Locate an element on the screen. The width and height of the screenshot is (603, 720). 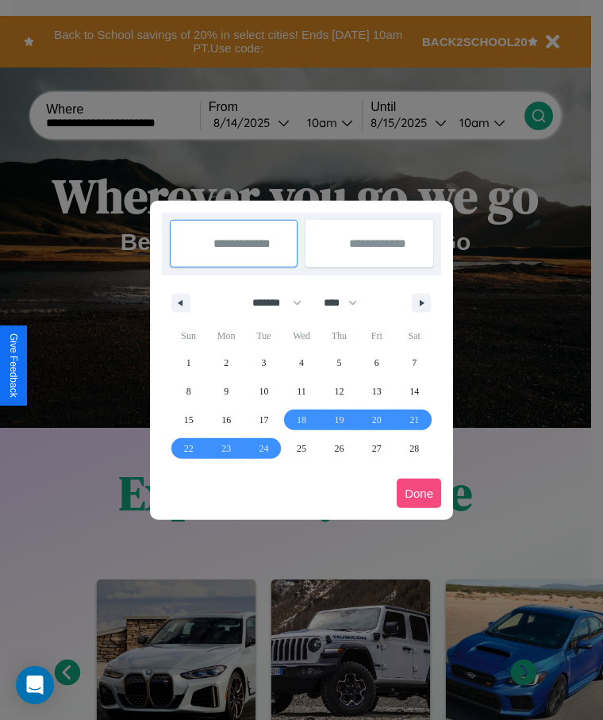
button: 20 is located at coordinates (376, 420).